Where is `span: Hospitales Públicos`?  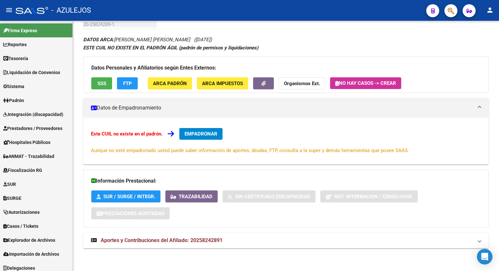 span: Hospitales Públicos is located at coordinates (27, 142).